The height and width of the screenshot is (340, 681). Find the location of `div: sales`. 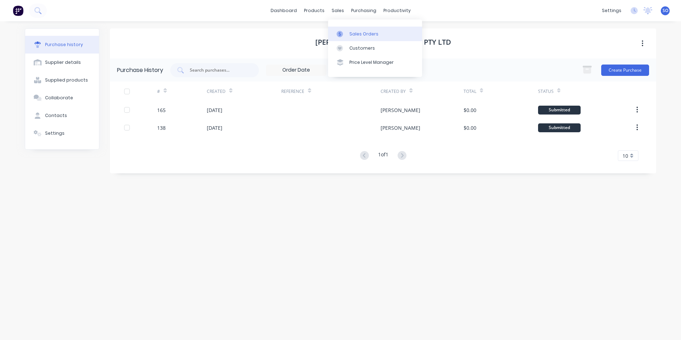

div: sales is located at coordinates (338, 11).